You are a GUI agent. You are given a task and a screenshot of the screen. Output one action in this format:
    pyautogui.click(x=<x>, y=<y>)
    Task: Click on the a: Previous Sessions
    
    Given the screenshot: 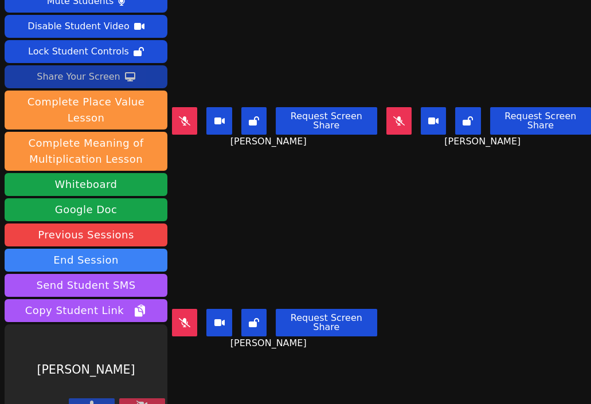 What is the action you would take?
    pyautogui.click(x=86, y=235)
    